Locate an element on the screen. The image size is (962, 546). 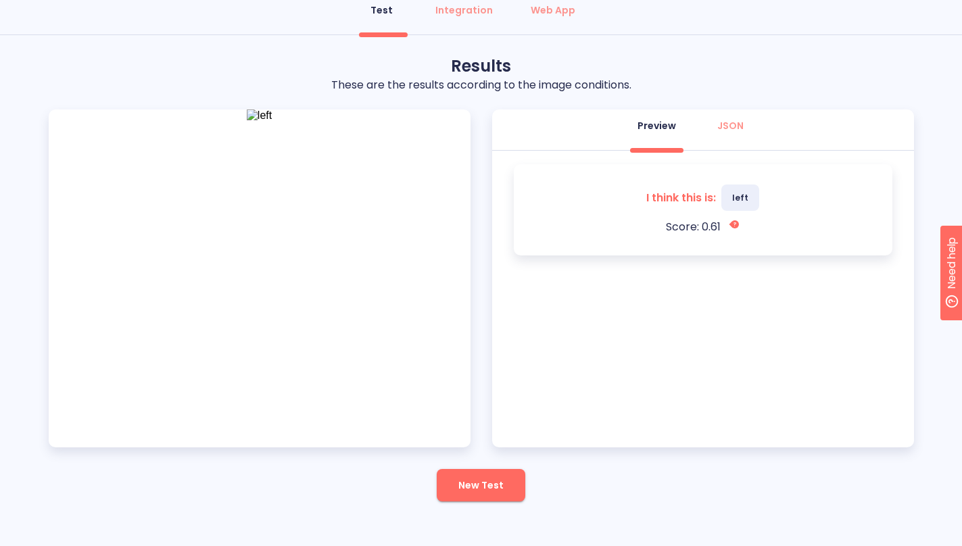
div: JSON is located at coordinates (730, 126).